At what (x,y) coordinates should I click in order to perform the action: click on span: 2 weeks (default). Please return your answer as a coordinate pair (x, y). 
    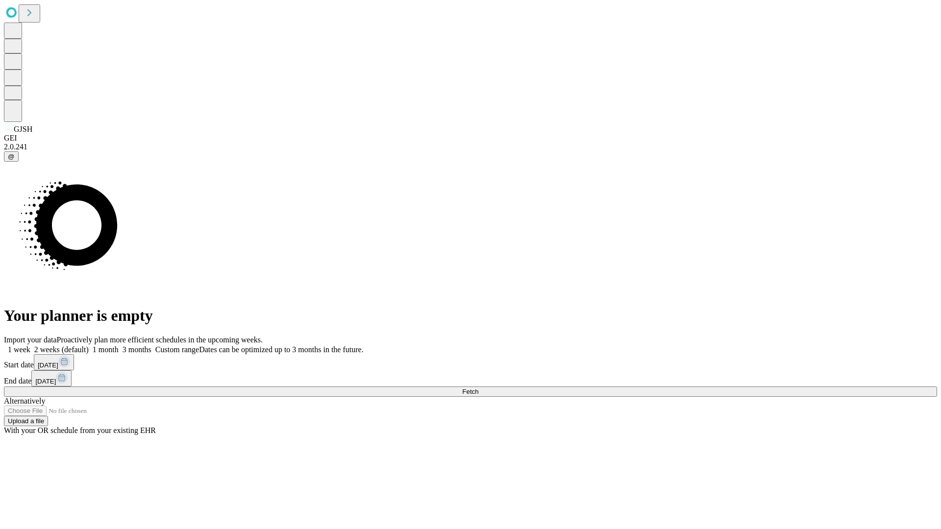
    Looking at the image, I should click on (61, 349).